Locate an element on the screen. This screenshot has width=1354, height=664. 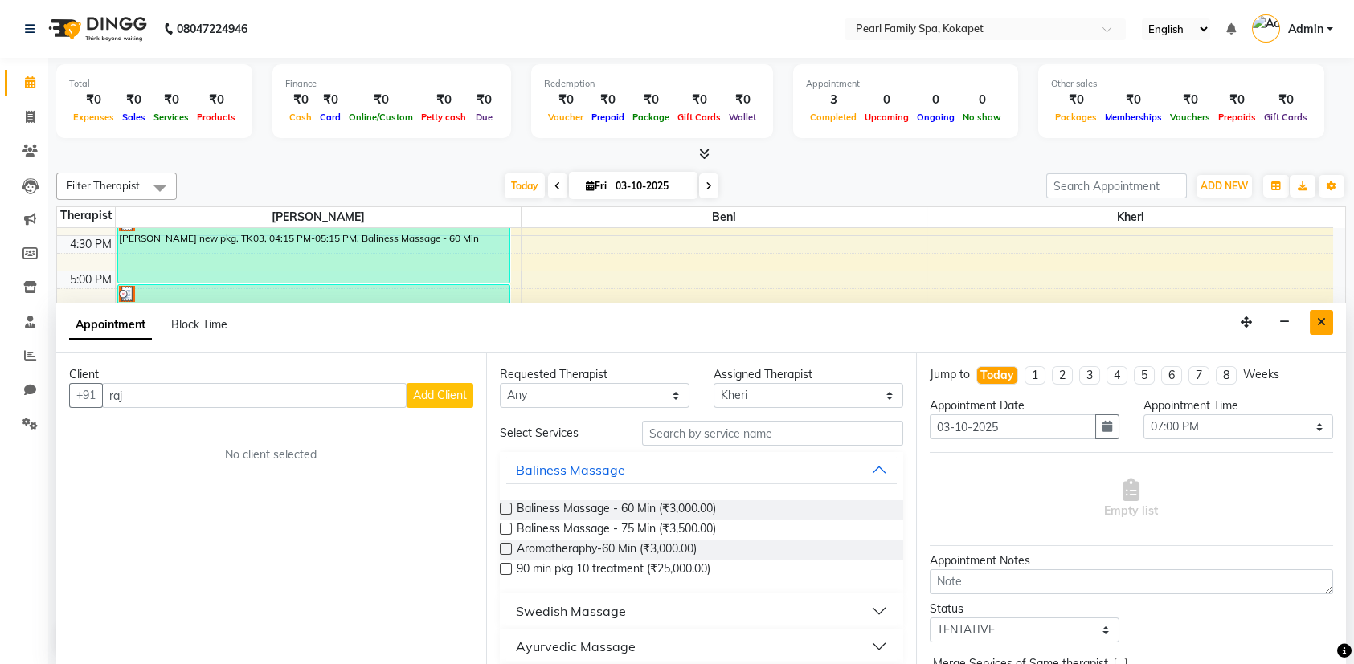
span: Online/Custom is located at coordinates (381, 117).